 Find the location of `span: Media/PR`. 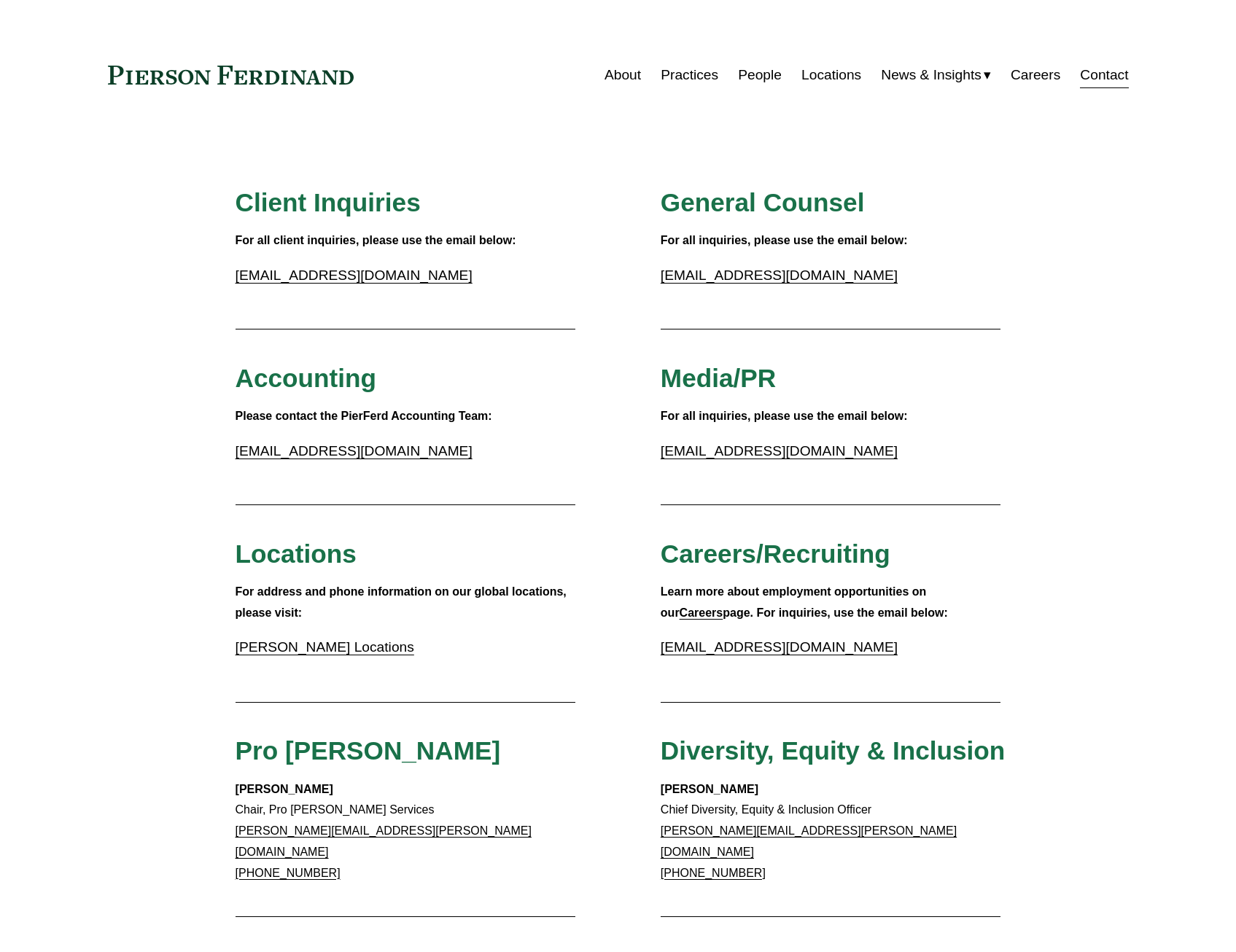

span: Media/PR is located at coordinates (718, 378).